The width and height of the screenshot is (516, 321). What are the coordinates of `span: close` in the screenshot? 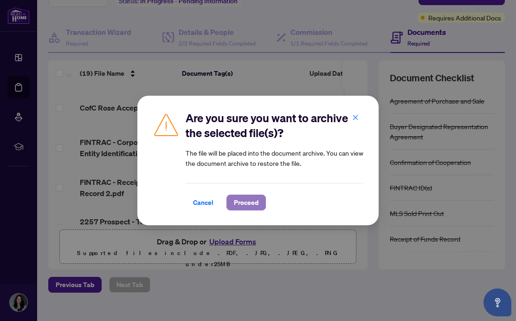 It's located at (356, 117).